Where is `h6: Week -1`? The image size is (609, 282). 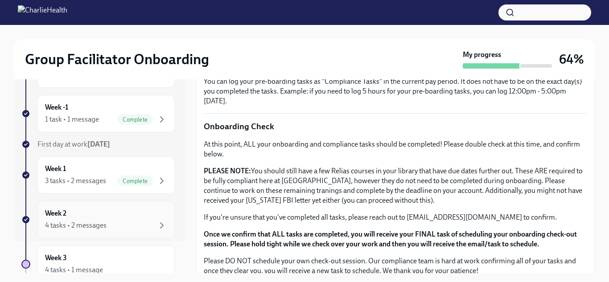
h6: Week -1 is located at coordinates (57, 107).